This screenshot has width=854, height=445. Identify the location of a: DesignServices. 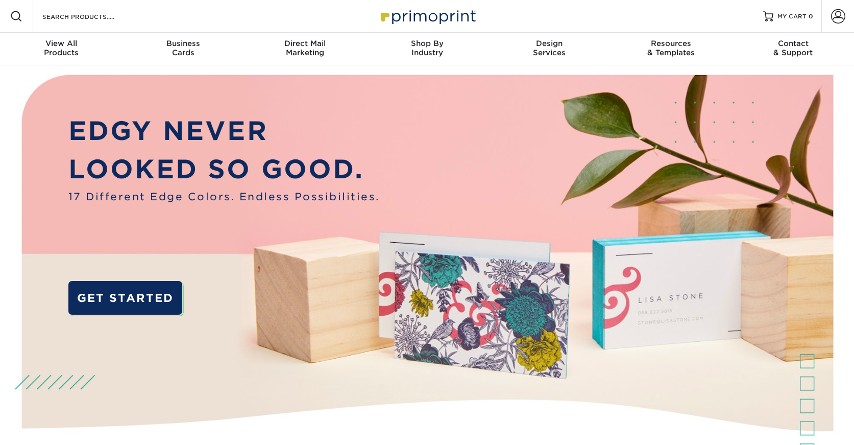
(549, 49).